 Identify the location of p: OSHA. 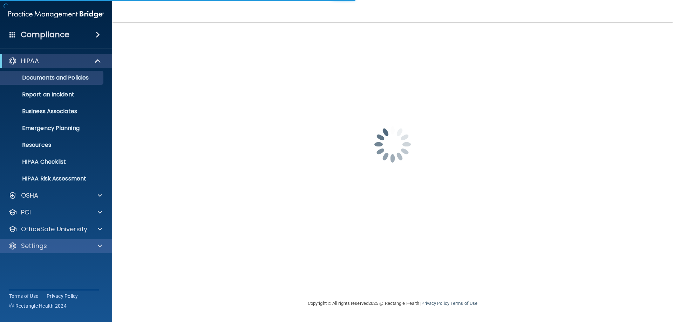
(30, 196).